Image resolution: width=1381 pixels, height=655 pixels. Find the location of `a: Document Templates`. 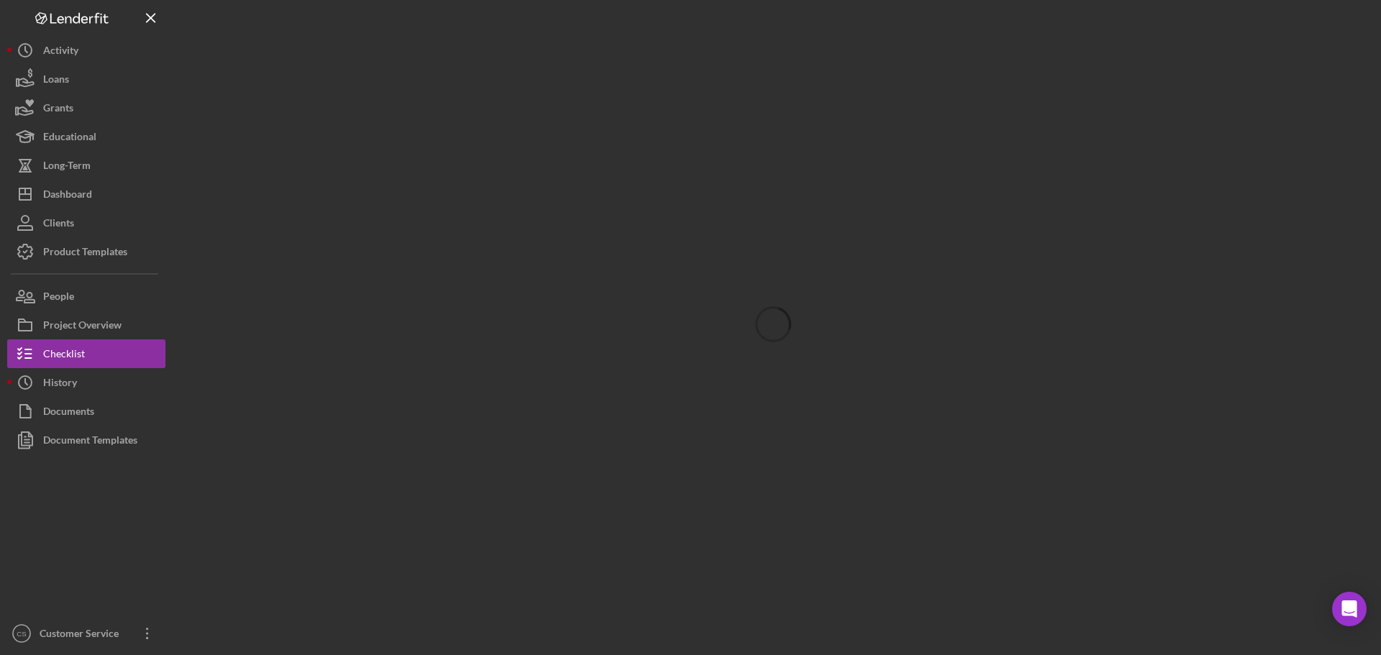

a: Document Templates is located at coordinates (86, 440).